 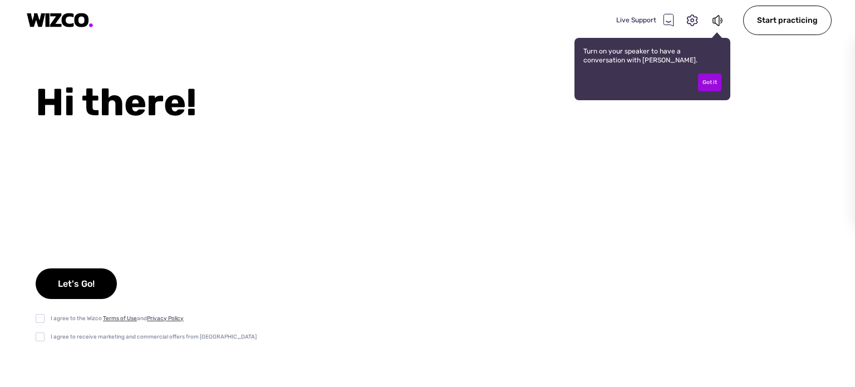 I want to click on div: I agree to the Wizco and, so click(x=117, y=318).